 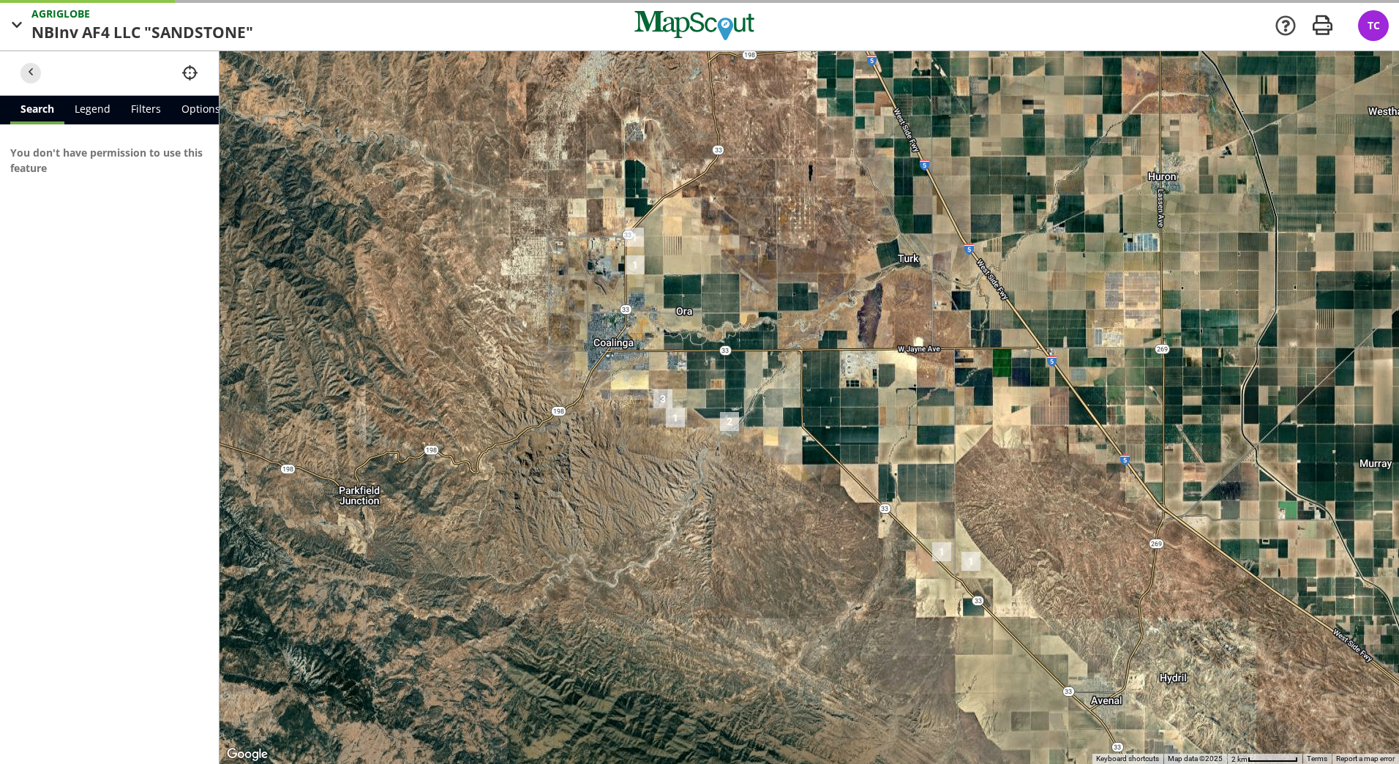 What do you see at coordinates (37, 110) in the screenshot?
I see `a: Search` at bounding box center [37, 110].